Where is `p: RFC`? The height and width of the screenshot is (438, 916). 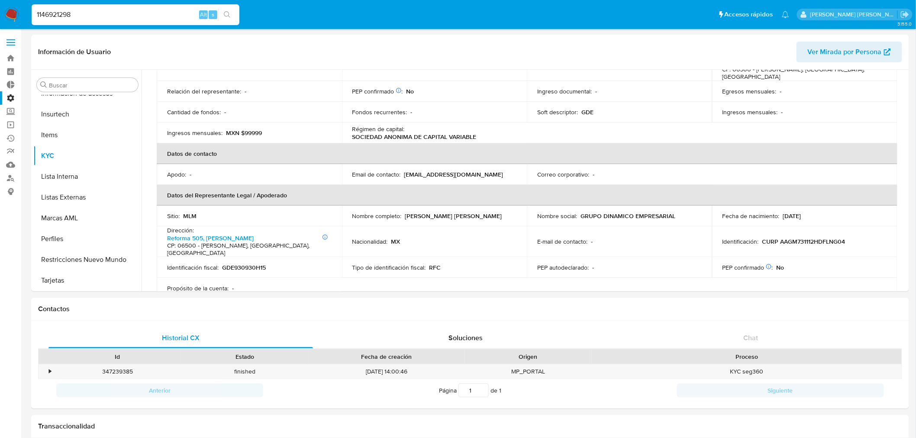 p: RFC is located at coordinates (435, 268).